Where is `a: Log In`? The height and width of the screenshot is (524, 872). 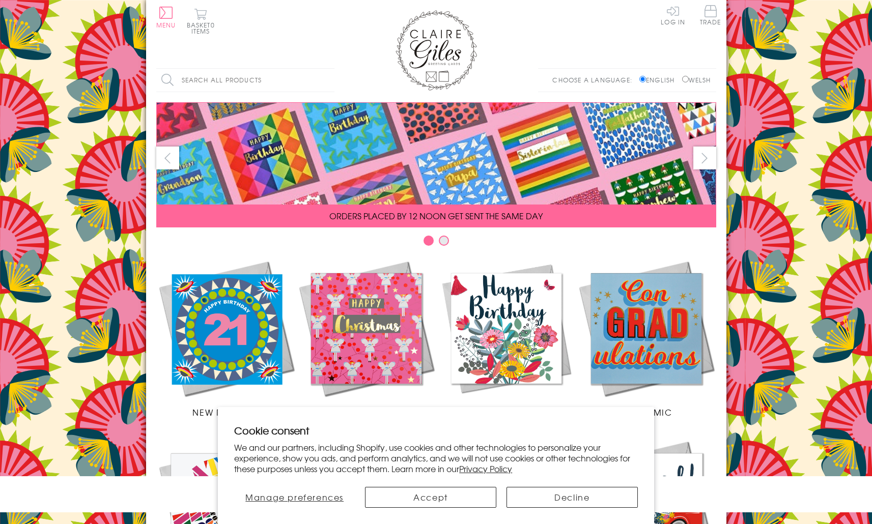
a: Log In is located at coordinates (673, 15).